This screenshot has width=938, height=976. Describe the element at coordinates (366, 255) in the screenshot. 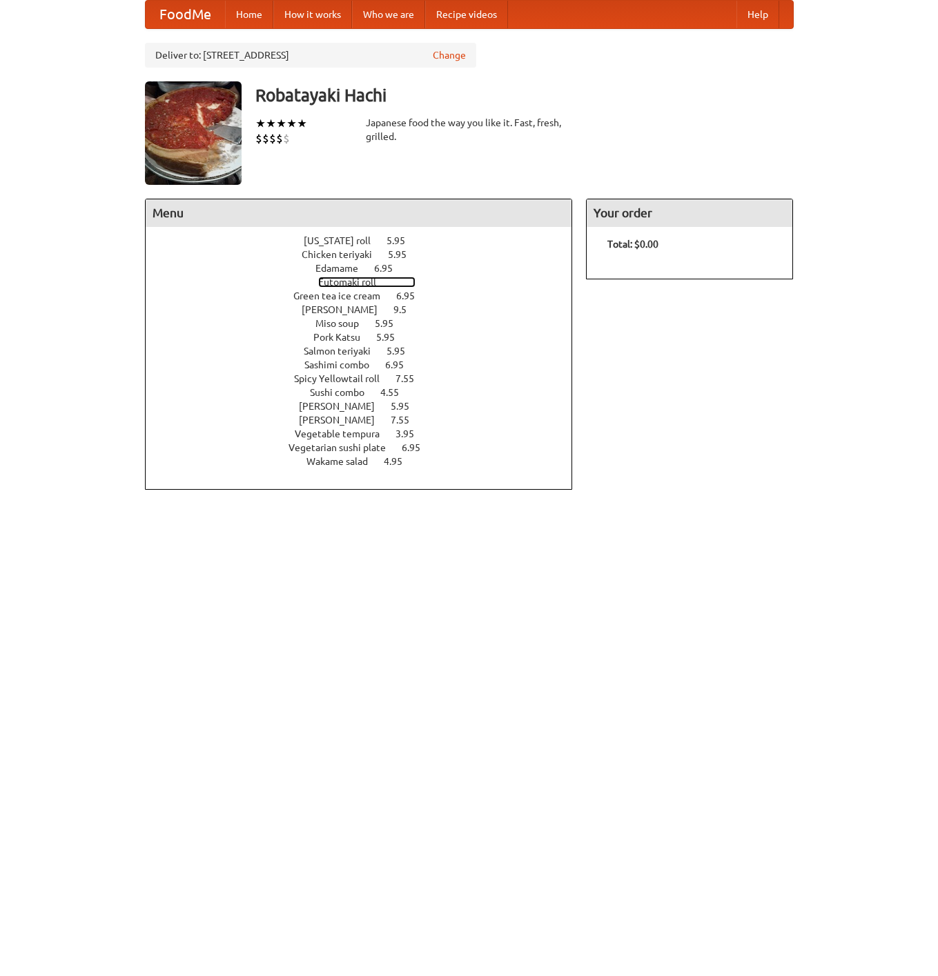

I see `a: Chicken teriyaki 5.95` at that location.